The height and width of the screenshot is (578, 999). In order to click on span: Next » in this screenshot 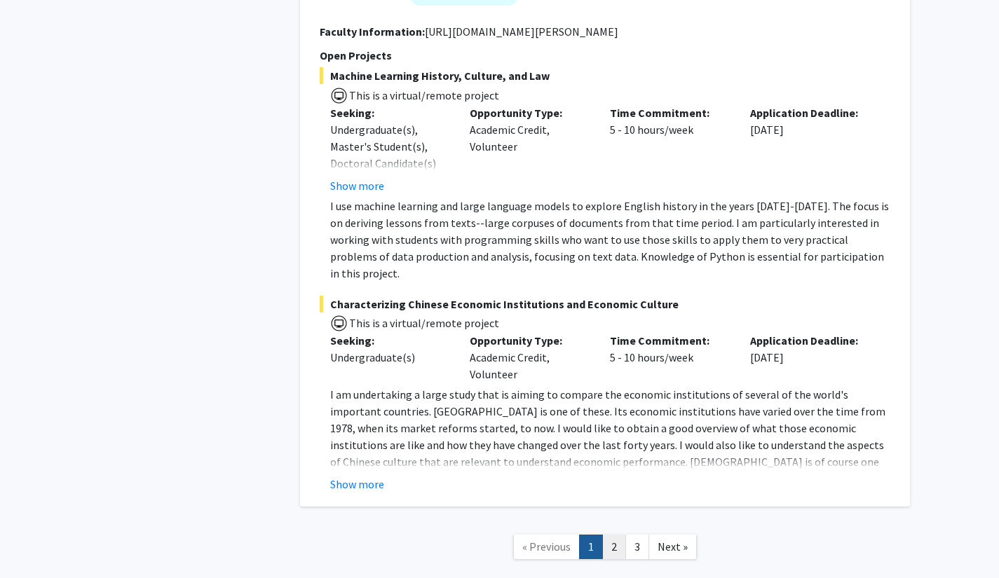, I will do `click(672, 547)`.